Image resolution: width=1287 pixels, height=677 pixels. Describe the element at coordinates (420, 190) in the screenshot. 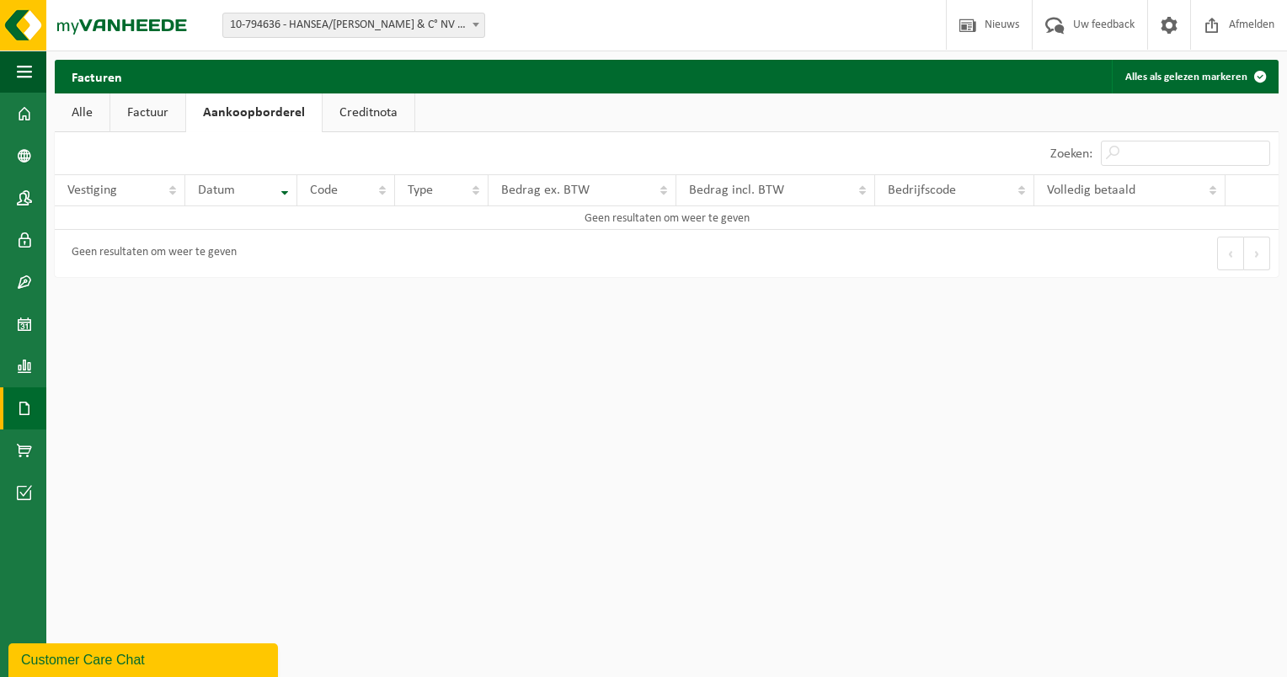

I see `span: Type` at that location.